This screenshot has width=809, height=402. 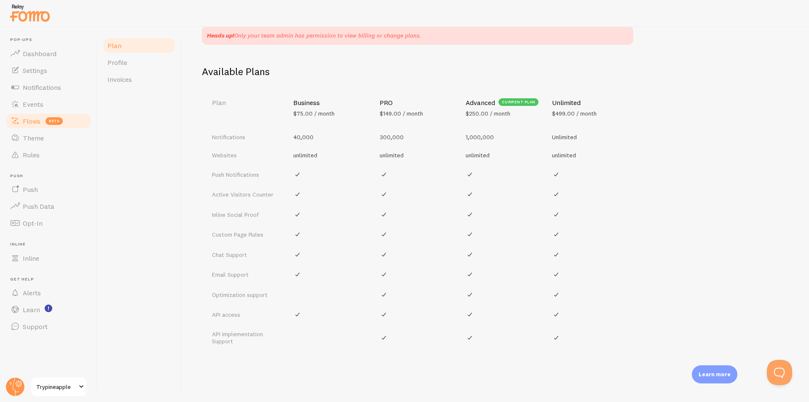 What do you see at coordinates (245, 314) in the screenshot?
I see `td: API access` at bounding box center [245, 314].